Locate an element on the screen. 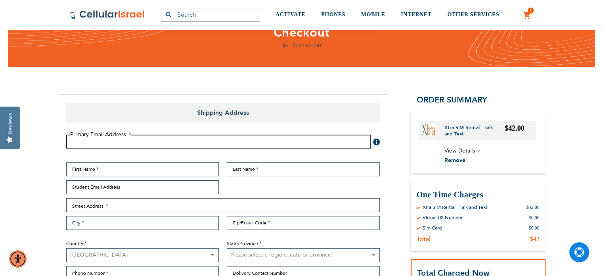 This screenshot has height=276, width=603. div: Sim Card is located at coordinates (432, 228).